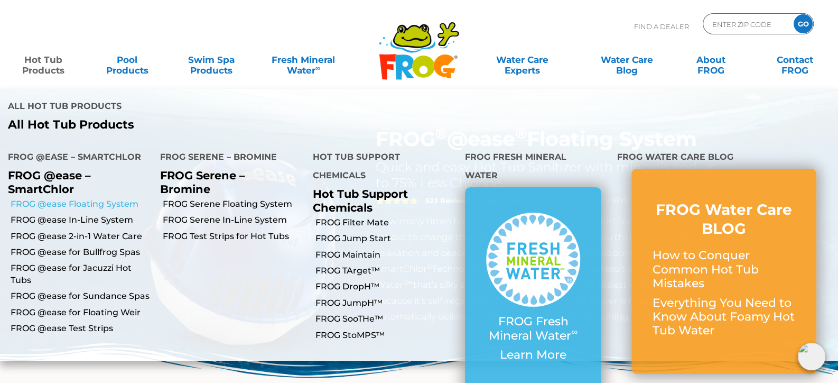  Describe the element at coordinates (81, 328) in the screenshot. I see `a: FROG @ease Test Strips` at that location.